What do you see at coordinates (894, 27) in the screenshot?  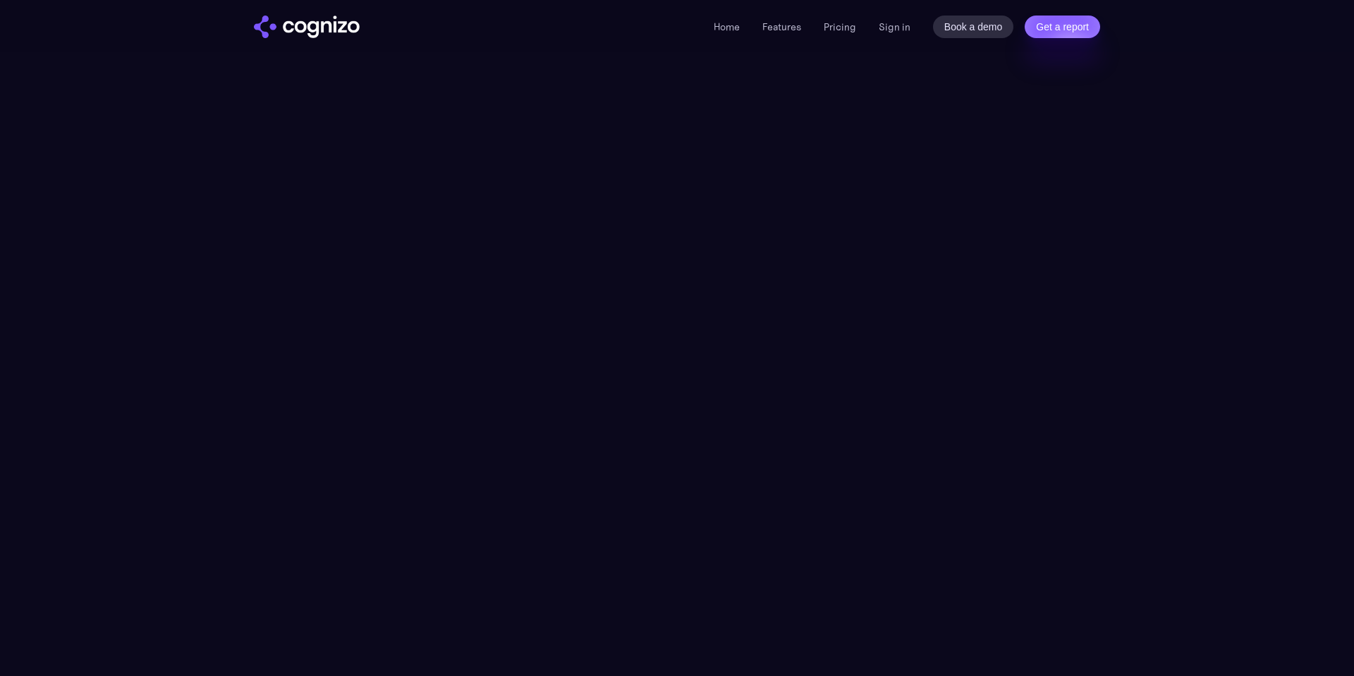 I see `a: Sign in` at bounding box center [894, 27].